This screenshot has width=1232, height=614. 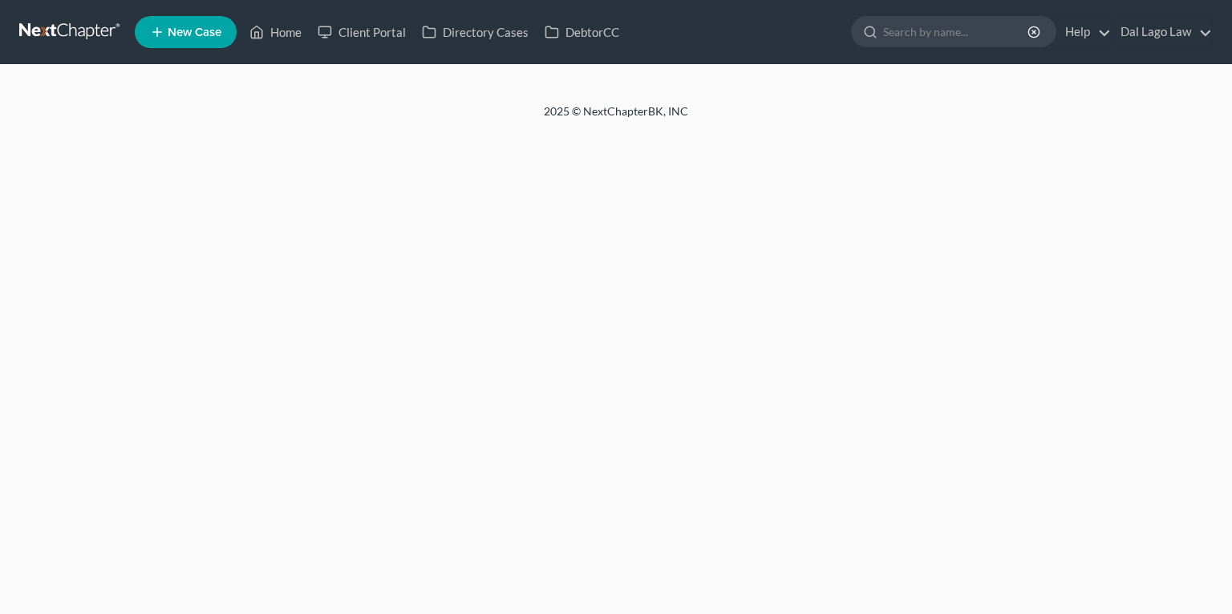 I want to click on a: Help, so click(x=1083, y=32).